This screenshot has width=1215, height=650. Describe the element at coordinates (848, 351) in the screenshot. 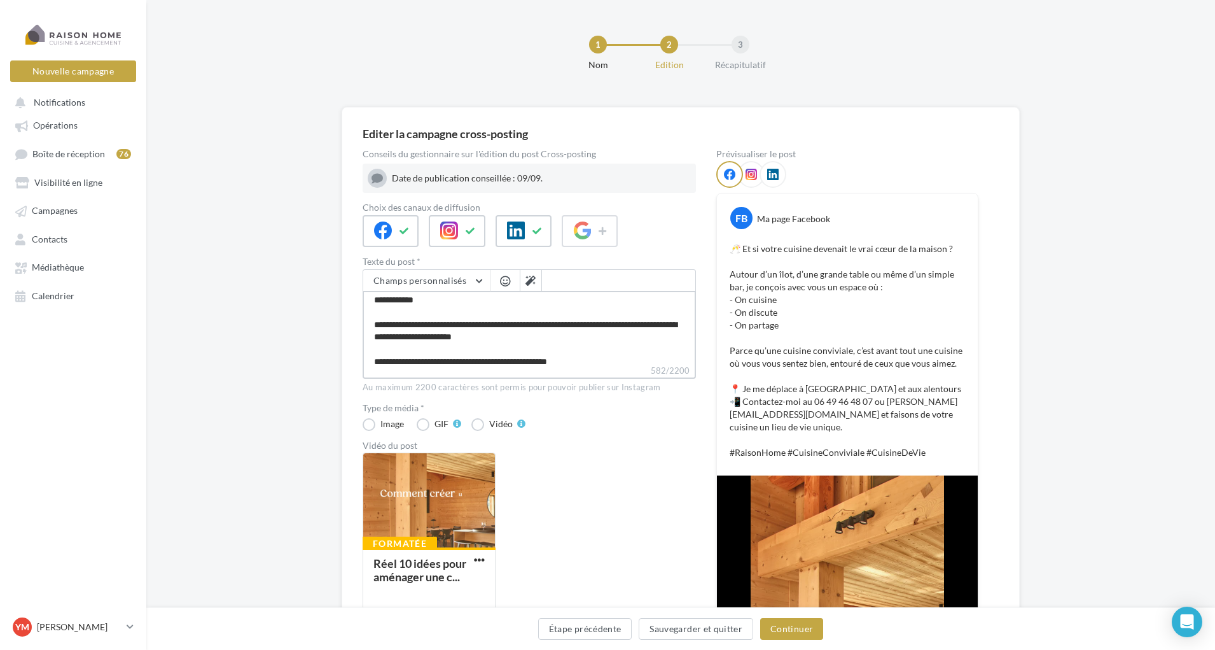

I see `p: 🥂 Et si votre cuisine devenait le vrai cœur de la maison ? Autour d’un îlot, d’une grande table o...` at that location.